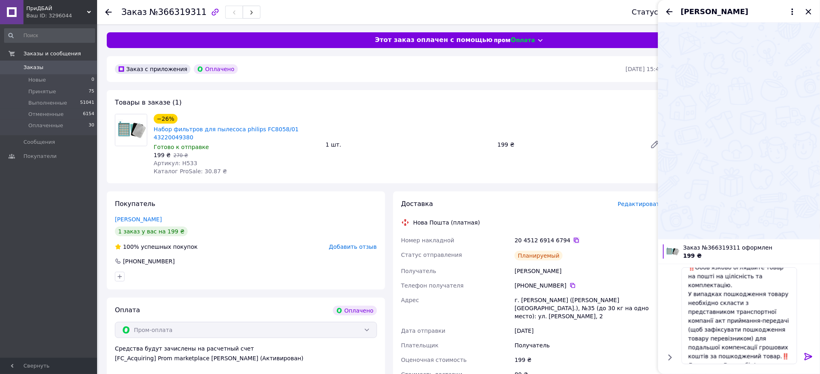  I want to click on div: Заказ с приложения, so click(152, 69).